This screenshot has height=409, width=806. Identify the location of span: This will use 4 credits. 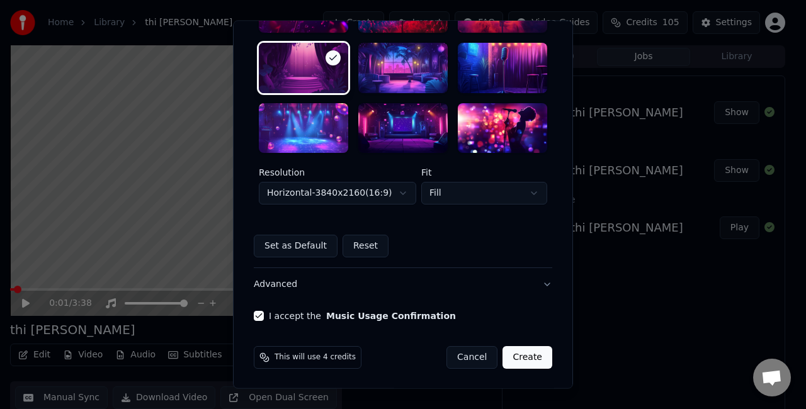
(315, 358).